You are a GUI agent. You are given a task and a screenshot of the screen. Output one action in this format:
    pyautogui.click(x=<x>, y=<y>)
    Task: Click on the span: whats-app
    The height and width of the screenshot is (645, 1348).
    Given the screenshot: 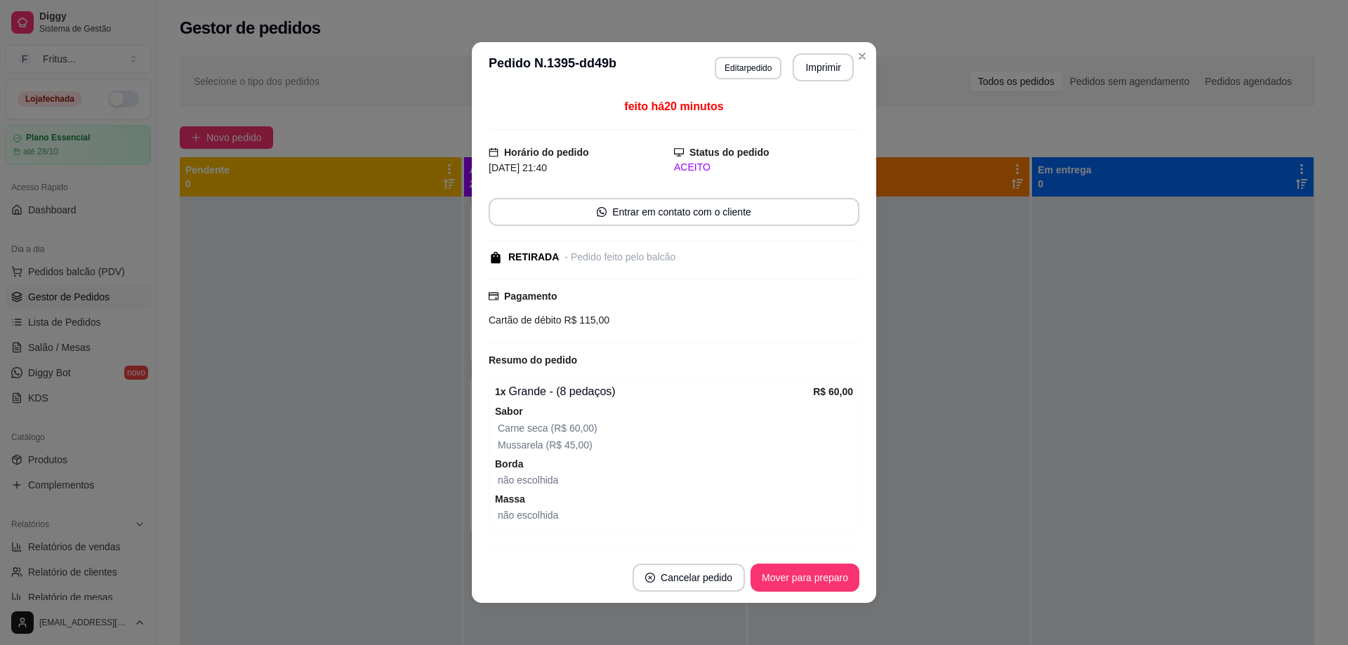 What is the action you would take?
    pyautogui.click(x=601, y=212)
    